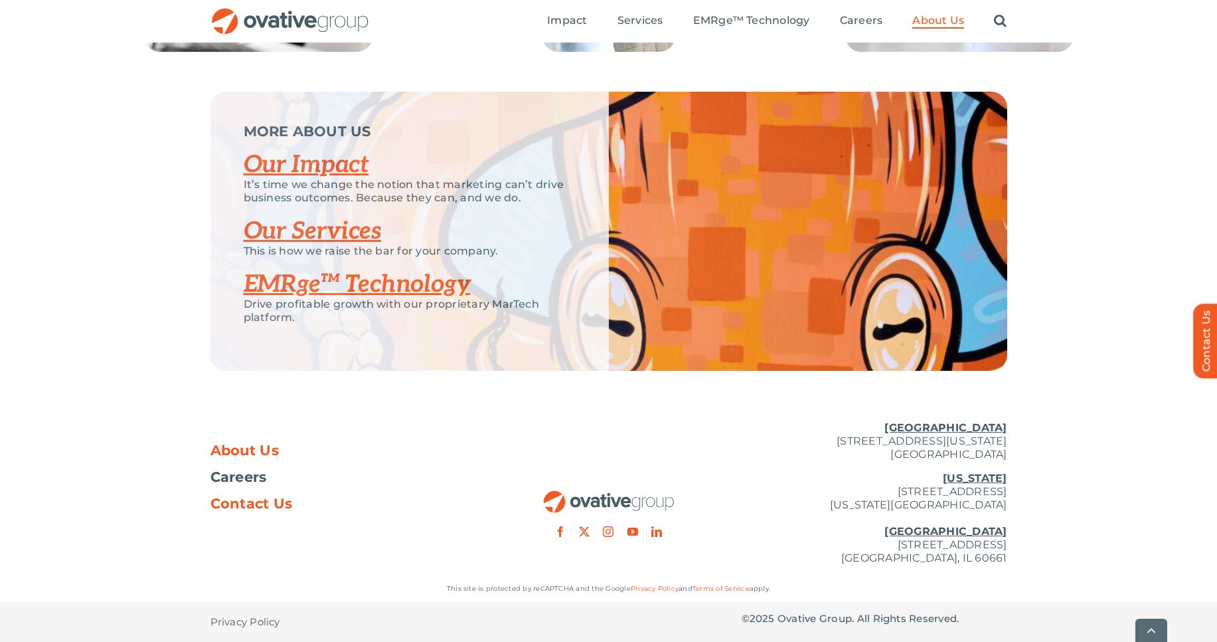 This screenshot has width=1217, height=642. I want to click on p: This site is protected by reCAPTCHA and the Google and apply., so click(609, 588).